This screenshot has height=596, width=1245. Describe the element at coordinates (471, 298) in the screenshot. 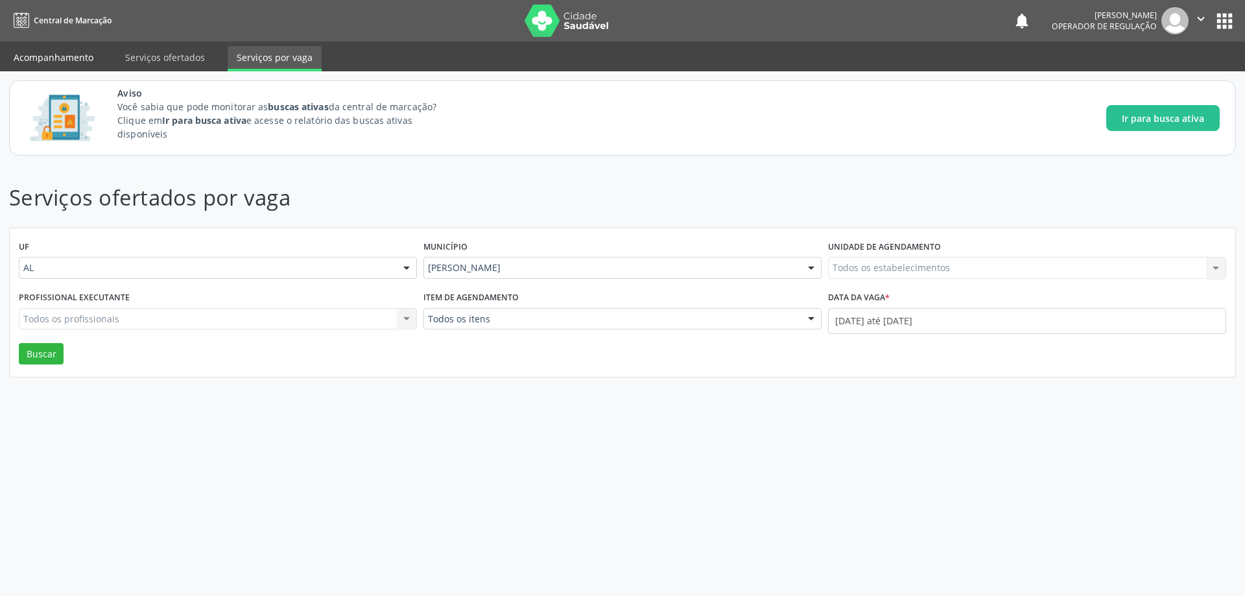

I see `label: Item de agendamento` at that location.